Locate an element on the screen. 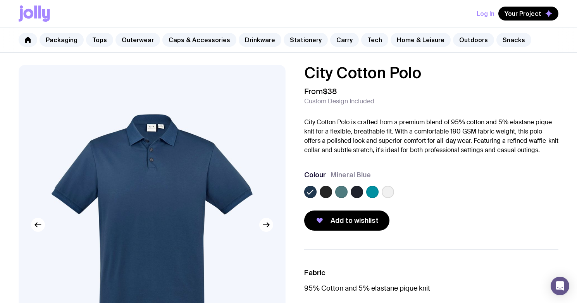  button: Add to wishlist is located at coordinates (347, 221).